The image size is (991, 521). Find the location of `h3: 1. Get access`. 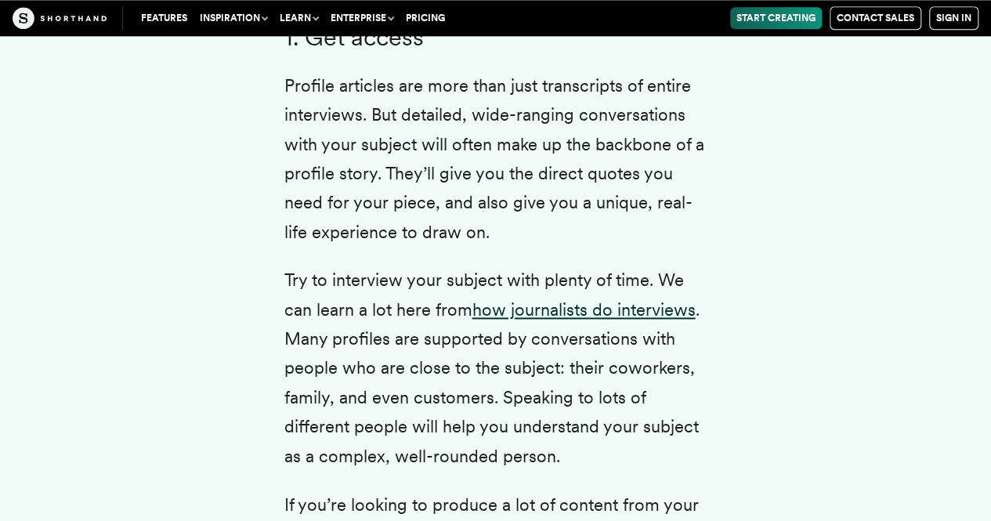

h3: 1. Get access is located at coordinates (496, 38).